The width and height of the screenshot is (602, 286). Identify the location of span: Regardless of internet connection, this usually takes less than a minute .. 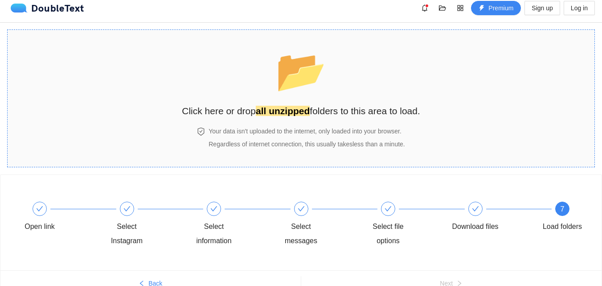
(307, 144).